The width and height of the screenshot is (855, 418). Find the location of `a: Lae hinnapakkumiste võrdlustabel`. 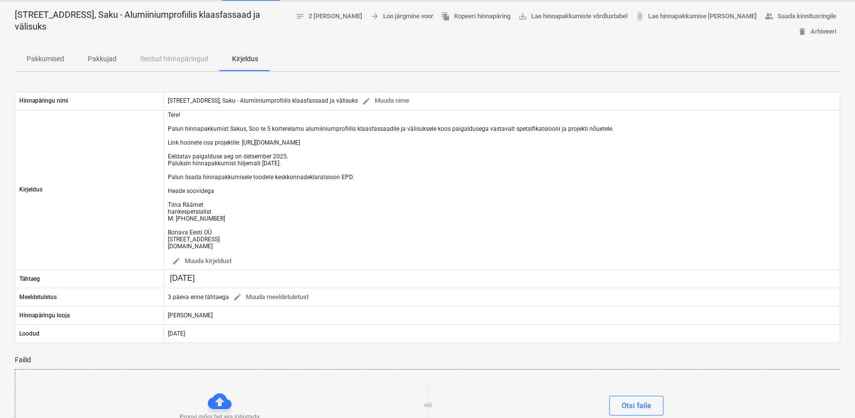

a: Lae hinnapakkumiste võrdlustabel is located at coordinates (573, 16).